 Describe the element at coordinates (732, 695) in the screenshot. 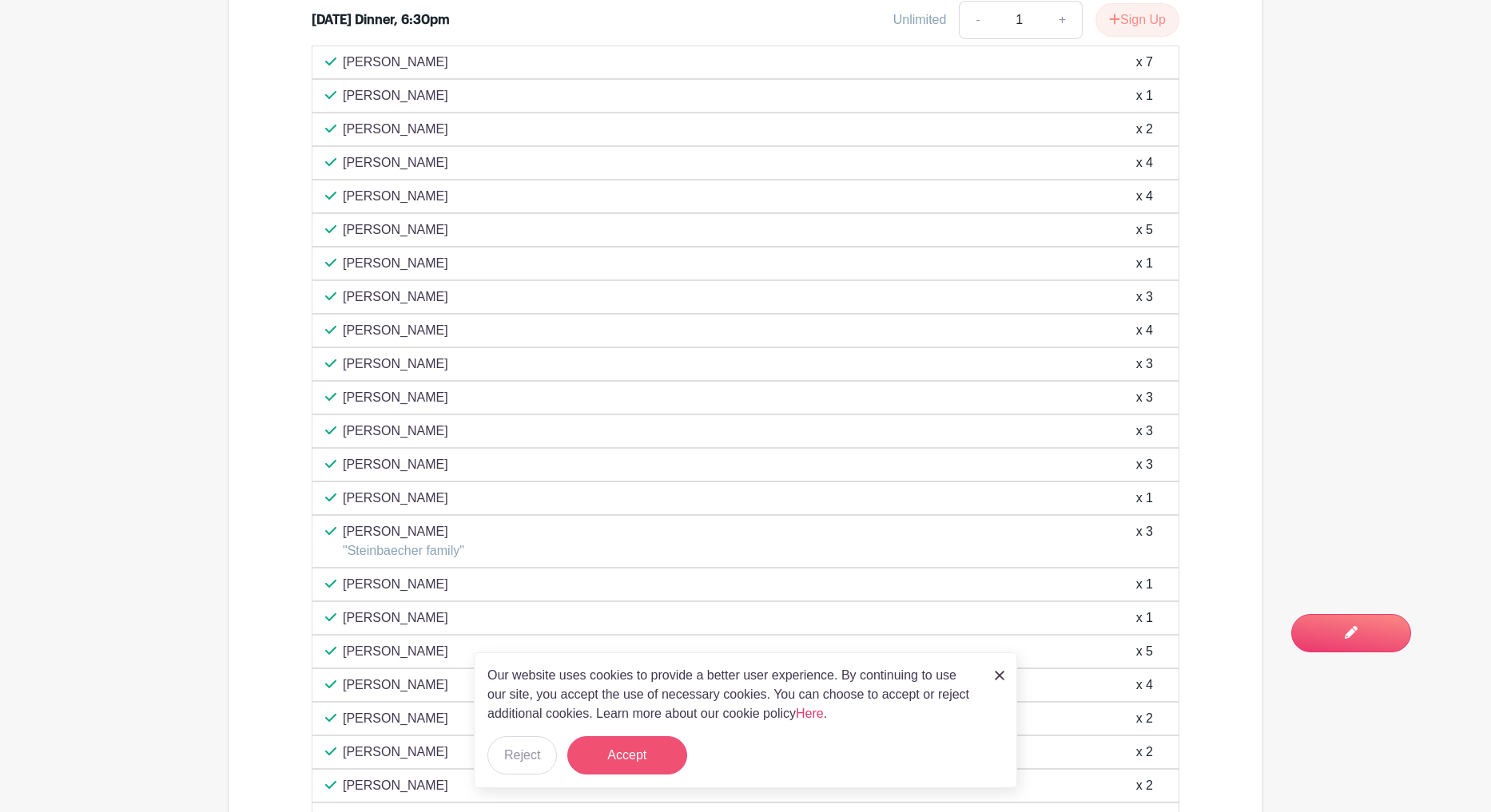

I see `p: Our website uses cookies to provide a better user experience. By continuing to use our site, you ...` at that location.